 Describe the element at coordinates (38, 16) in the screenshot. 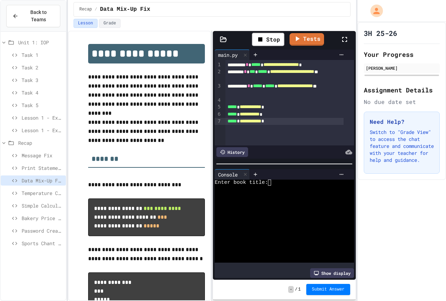

I see `span: Back to Teams` at that location.